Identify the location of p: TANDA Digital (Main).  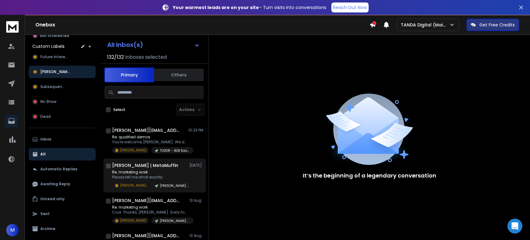
(425, 25).